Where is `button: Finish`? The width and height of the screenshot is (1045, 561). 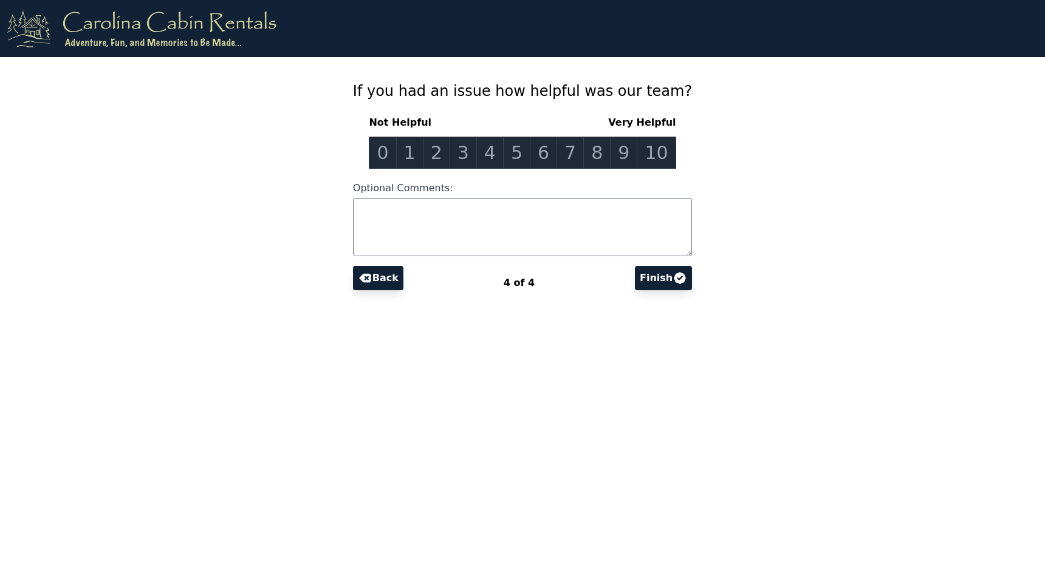
button: Finish is located at coordinates (663, 278).